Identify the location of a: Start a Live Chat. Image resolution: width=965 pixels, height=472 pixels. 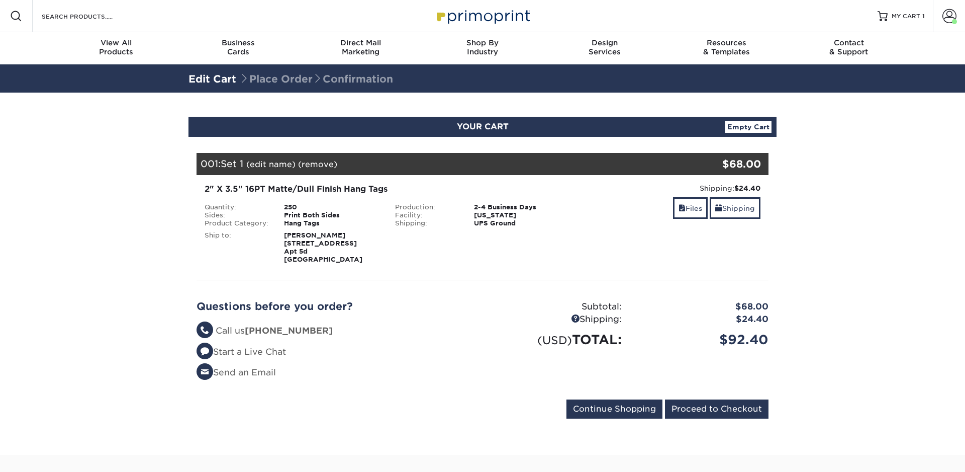
(241, 351).